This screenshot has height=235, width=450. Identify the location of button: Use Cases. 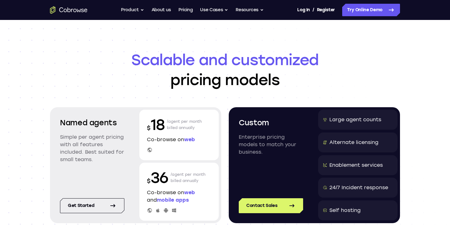
(214, 10).